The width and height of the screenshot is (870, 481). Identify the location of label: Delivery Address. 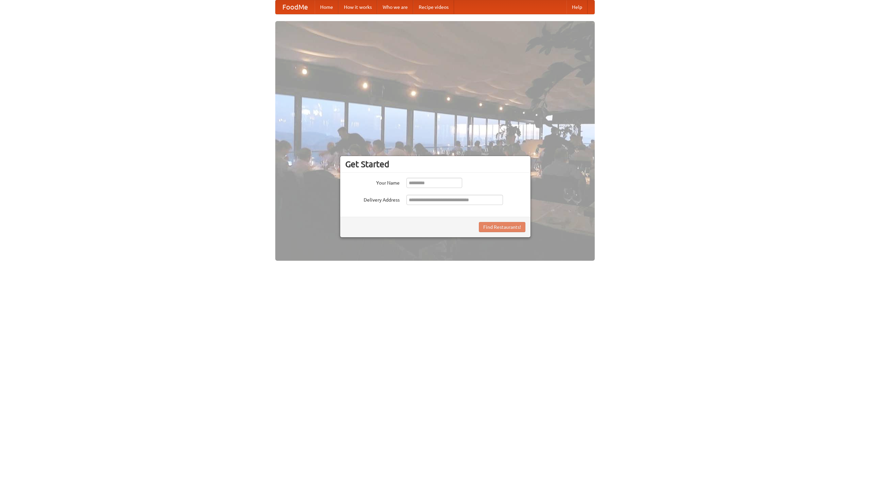
(373, 199).